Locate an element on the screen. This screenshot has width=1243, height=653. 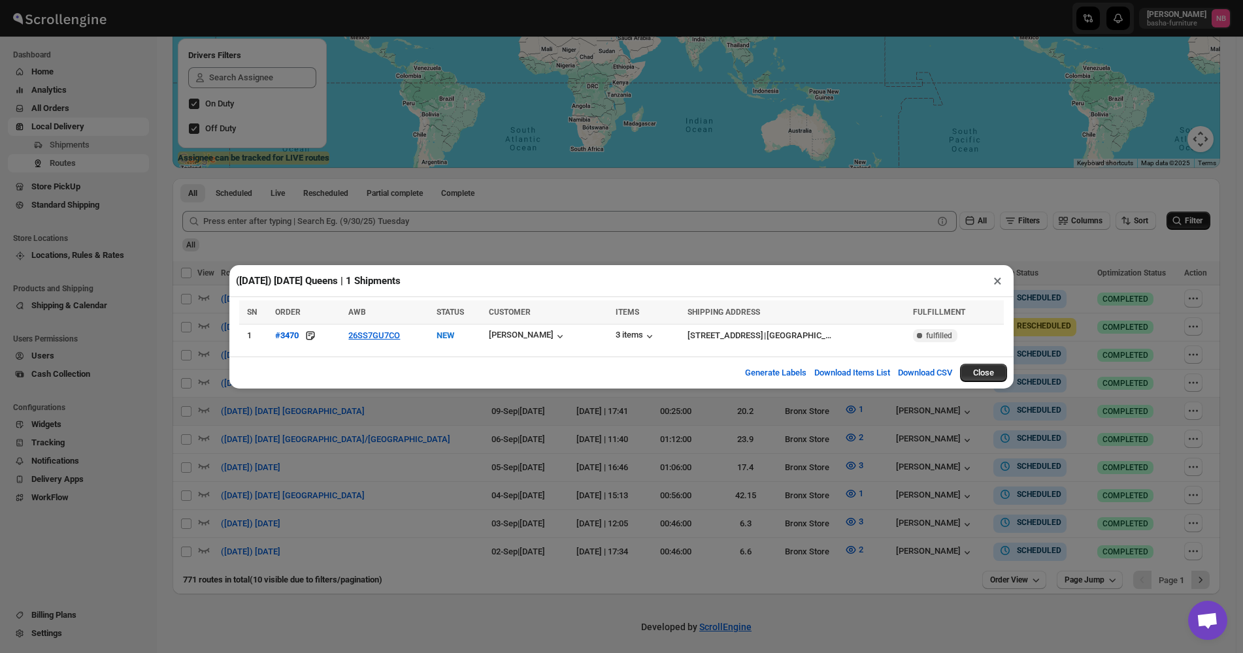
span: SN is located at coordinates (252, 312).